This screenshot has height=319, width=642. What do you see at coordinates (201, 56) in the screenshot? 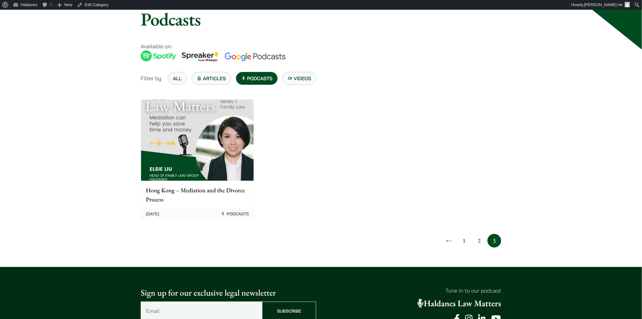
I see `img: Spreaker` at bounding box center [201, 56].